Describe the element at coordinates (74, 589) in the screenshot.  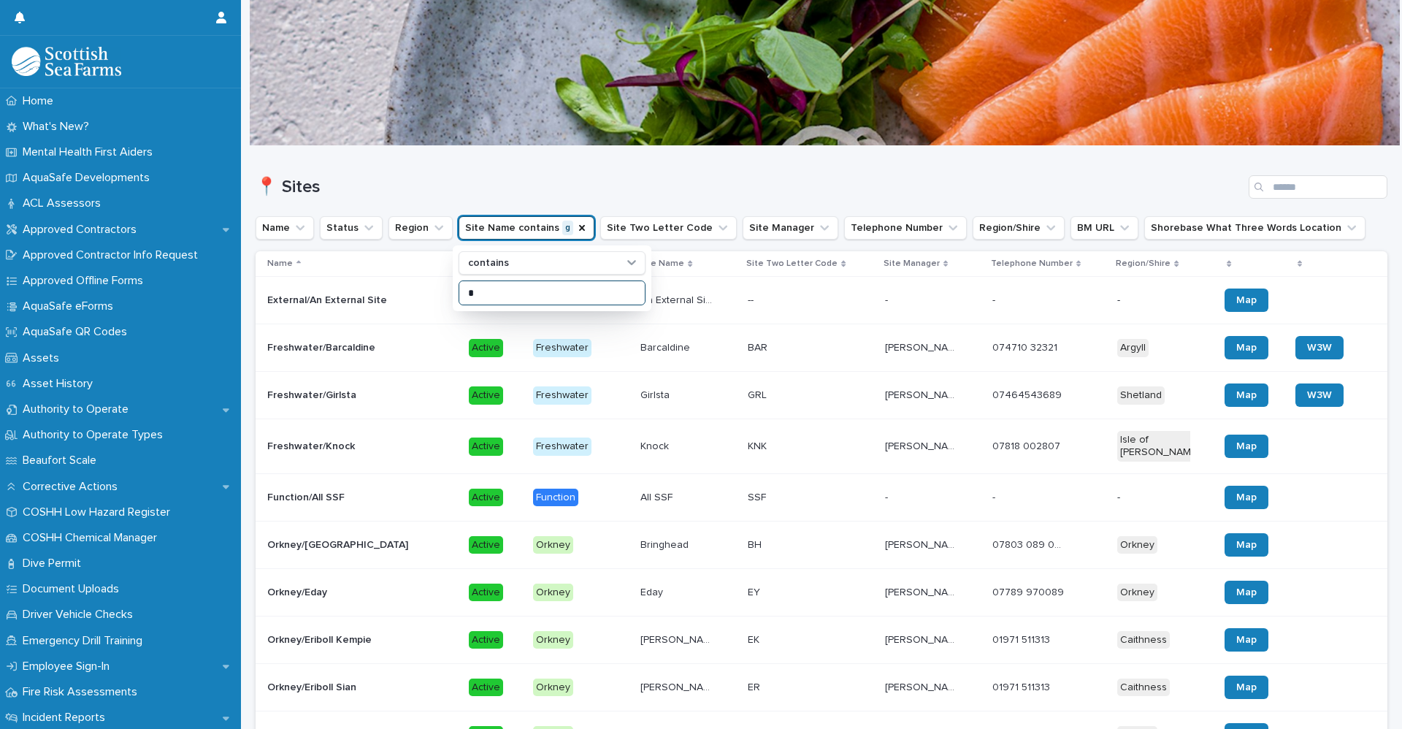
I see `p: Document Uploads` at that location.